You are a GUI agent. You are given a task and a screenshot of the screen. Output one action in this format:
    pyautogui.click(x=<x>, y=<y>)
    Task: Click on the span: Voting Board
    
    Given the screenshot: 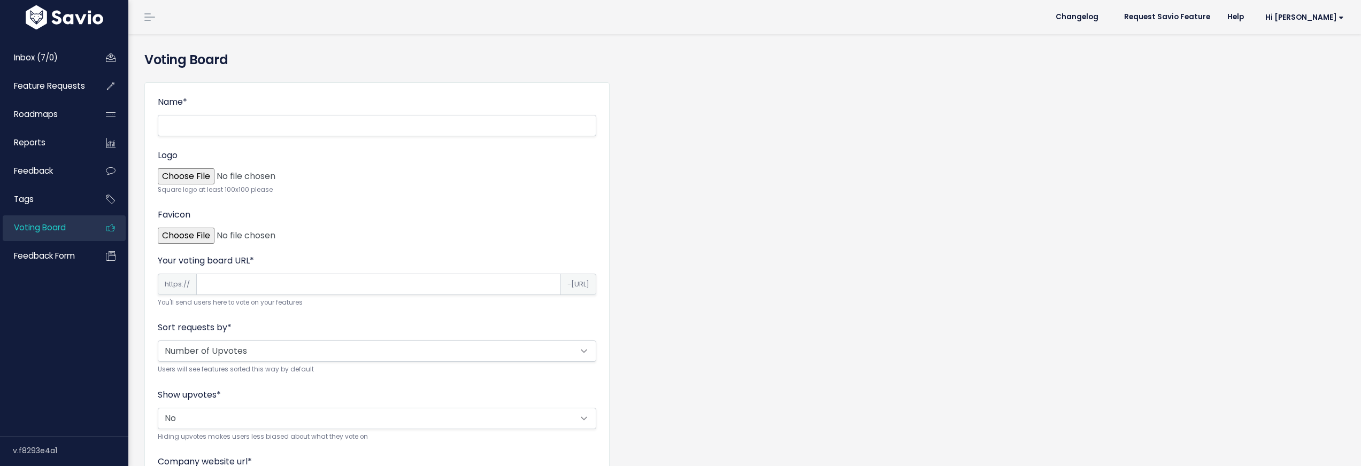 What is the action you would take?
    pyautogui.click(x=40, y=227)
    